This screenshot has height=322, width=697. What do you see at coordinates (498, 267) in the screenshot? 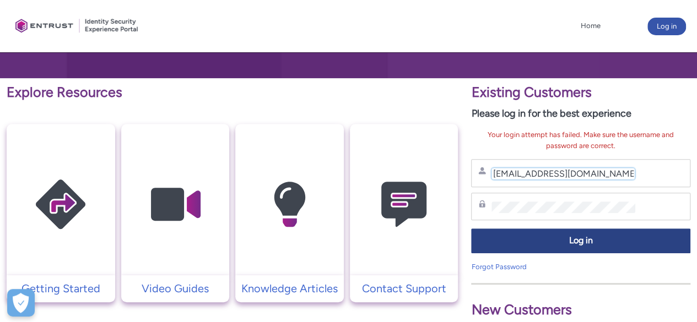
I see `a: Forgot Password` at bounding box center [498, 267].